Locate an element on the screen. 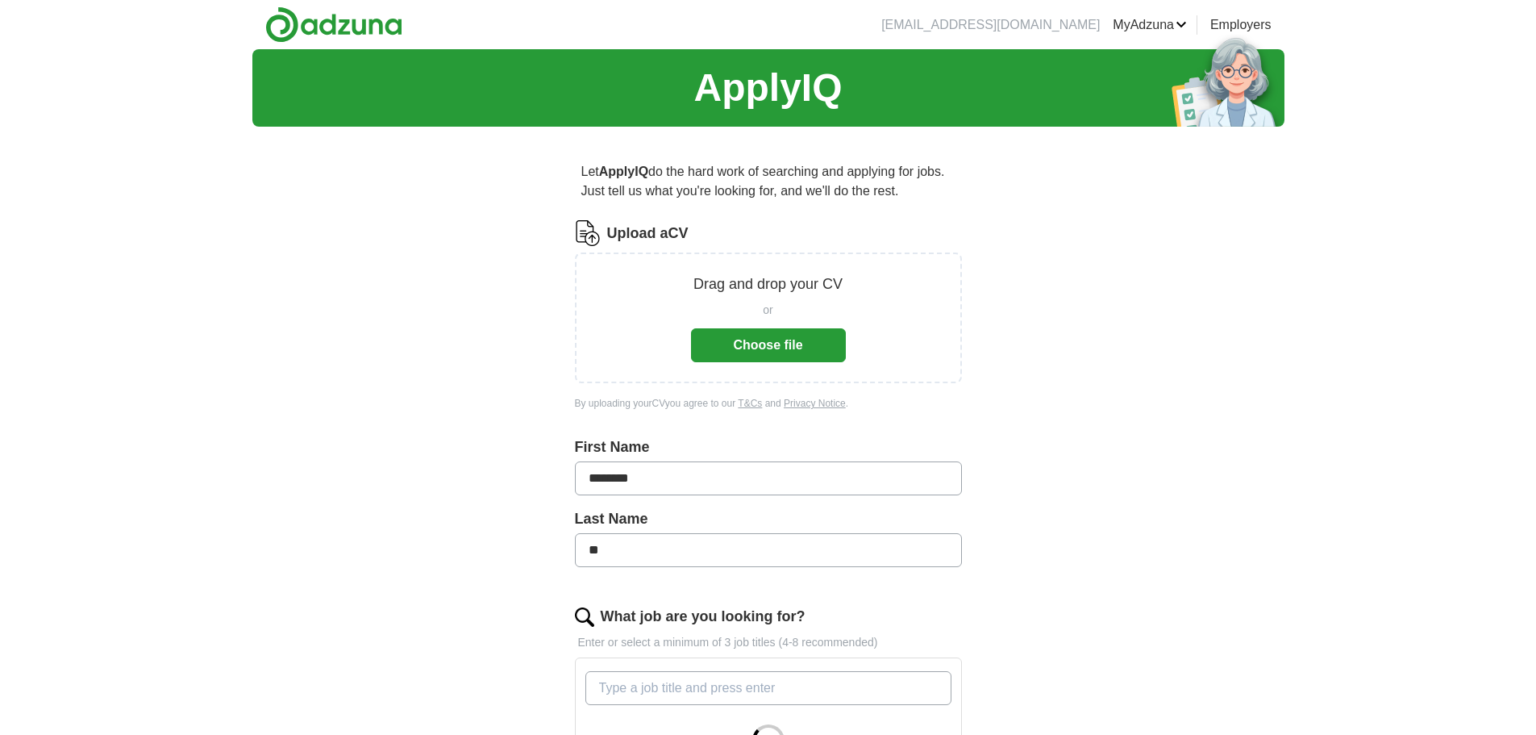 This screenshot has height=735, width=1536. label: Last Name is located at coordinates (769, 519).